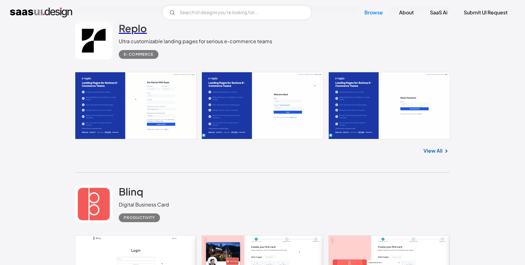 Image resolution: width=525 pixels, height=265 pixels. Describe the element at coordinates (41, 13) in the screenshot. I see `a: home` at that location.